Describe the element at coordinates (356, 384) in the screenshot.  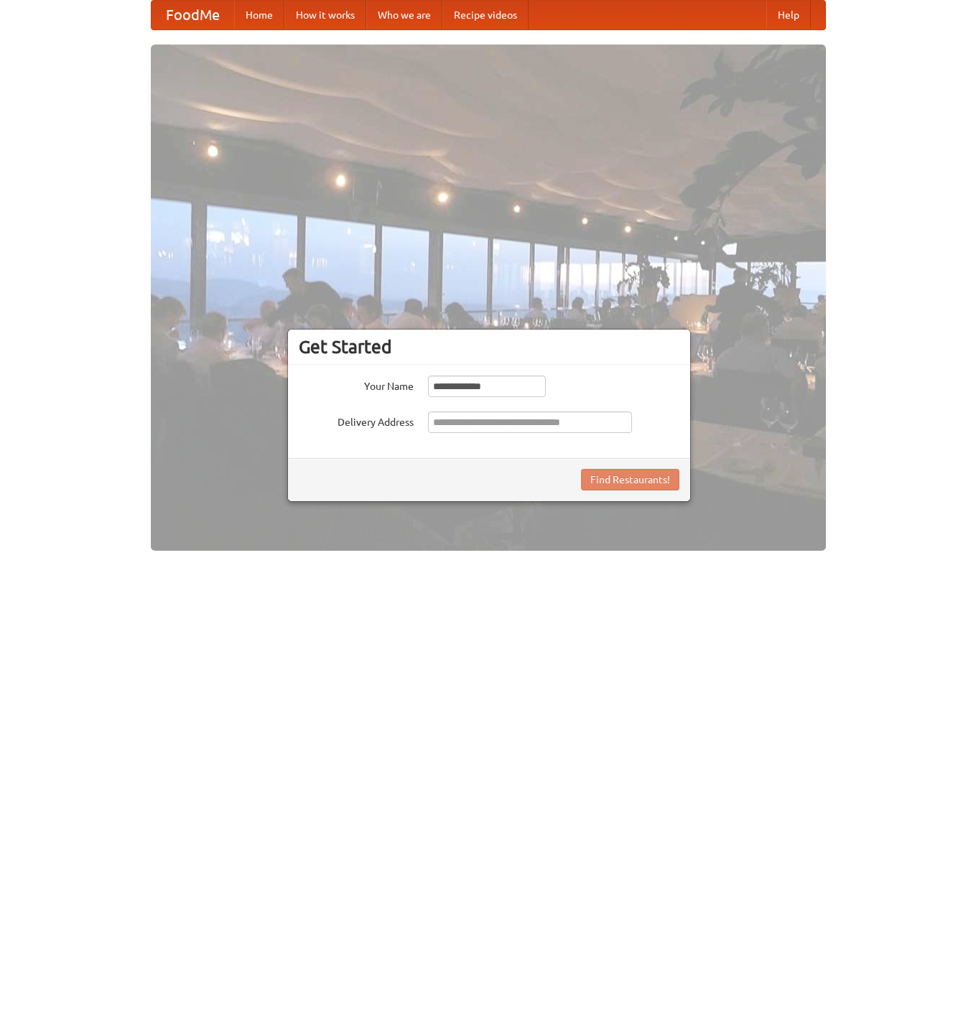
I see `label: Your Name` at that location.